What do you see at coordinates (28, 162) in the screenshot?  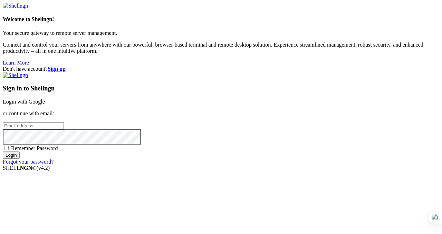 I see `a: Forgot your password?` at bounding box center [28, 162].